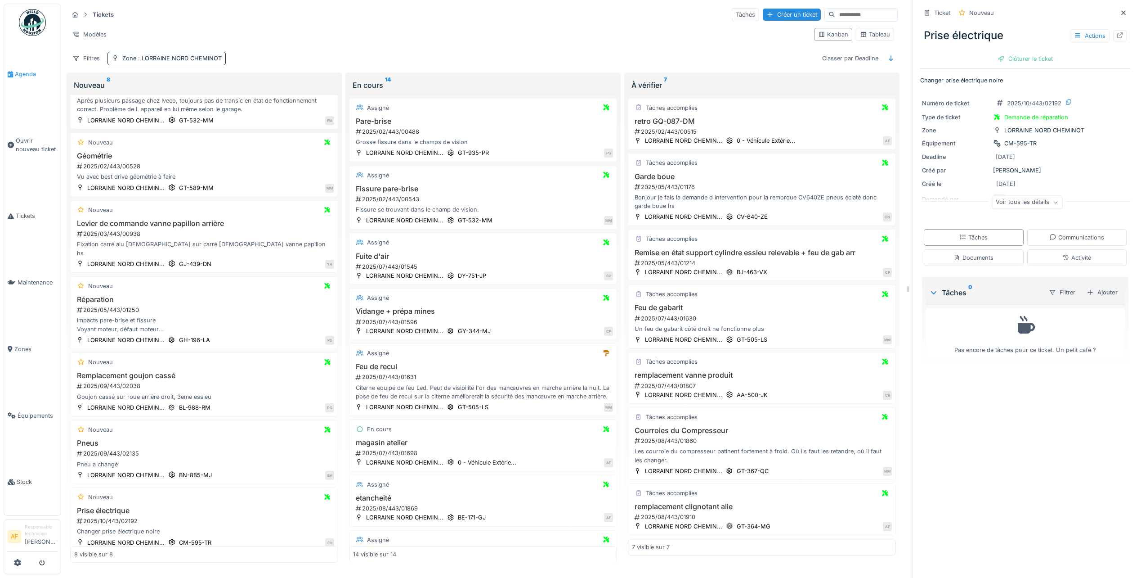  What do you see at coordinates (103, 14) in the screenshot?
I see `strong: Tickets` at bounding box center [103, 14].